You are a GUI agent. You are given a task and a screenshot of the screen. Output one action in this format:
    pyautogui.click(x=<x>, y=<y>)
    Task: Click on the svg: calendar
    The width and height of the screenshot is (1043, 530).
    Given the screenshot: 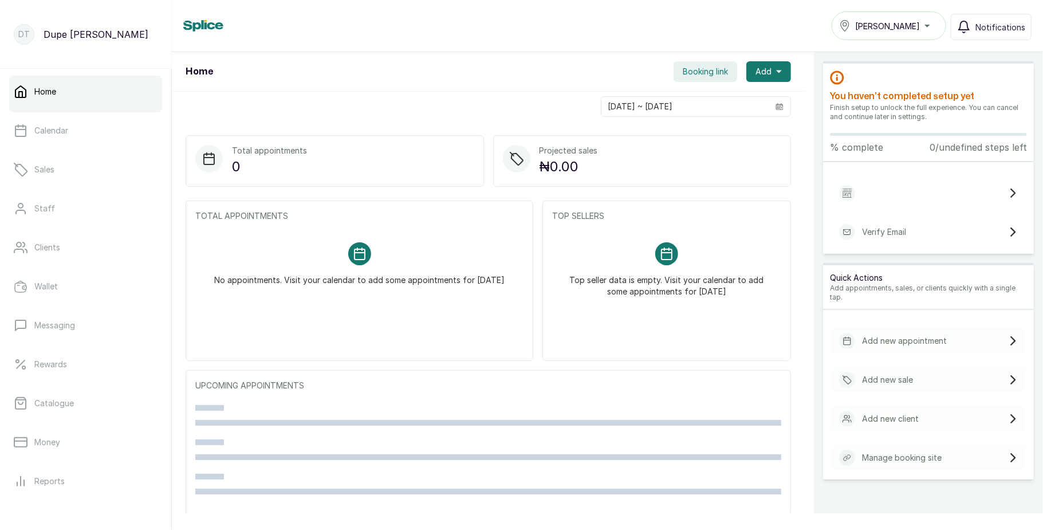 What is the action you would take?
    pyautogui.click(x=779, y=107)
    